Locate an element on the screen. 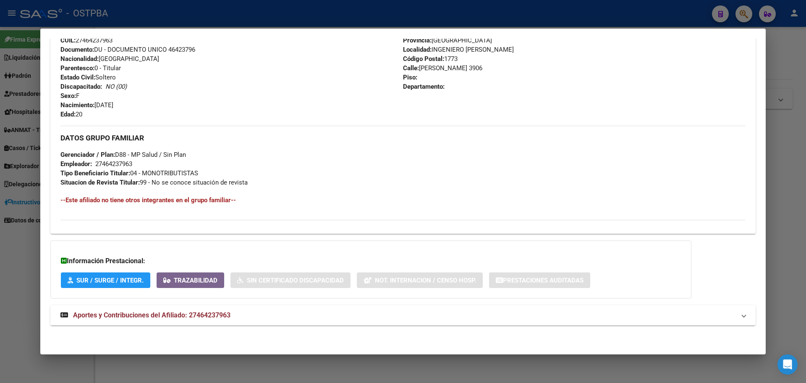 This screenshot has height=383, width=806. span: Trazabilidad is located at coordinates (196, 280).